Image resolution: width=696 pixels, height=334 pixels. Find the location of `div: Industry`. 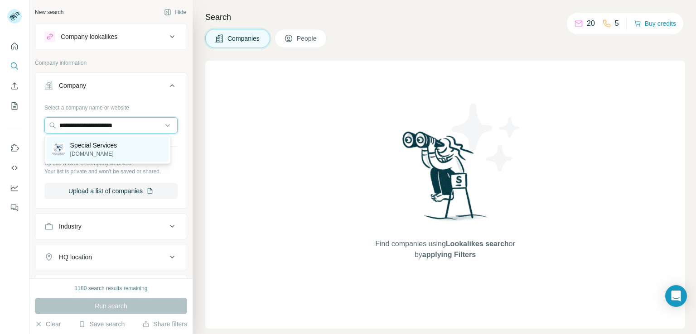

div: Industry is located at coordinates (70, 226).